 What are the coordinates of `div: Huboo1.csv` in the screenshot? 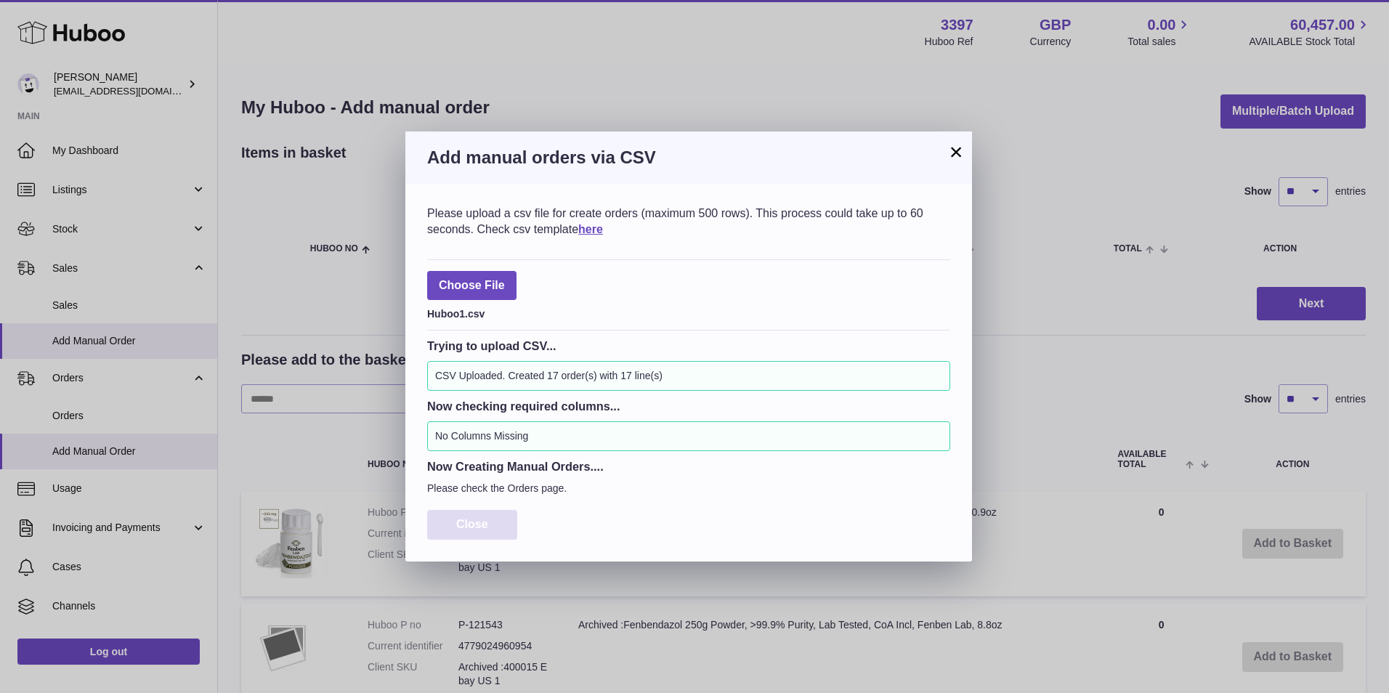 It's located at (689, 312).